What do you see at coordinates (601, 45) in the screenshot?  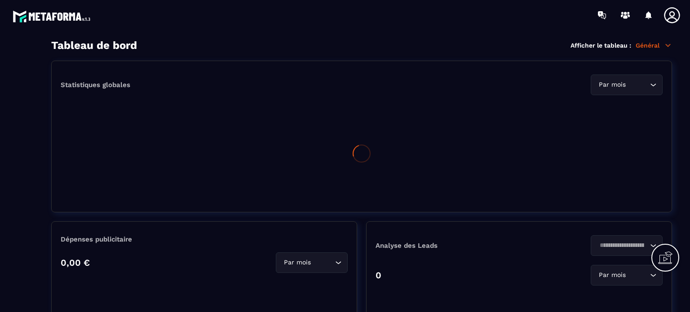 I see `p: Afficher le tableau :` at bounding box center [601, 45].